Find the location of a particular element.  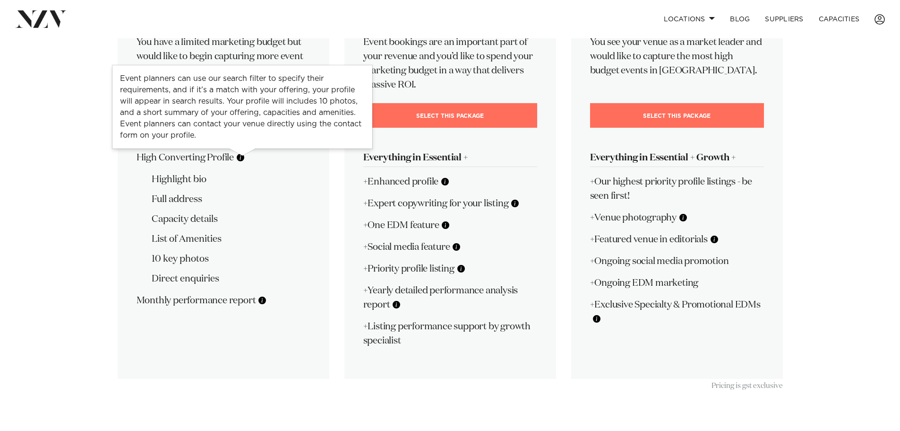

li: Capacity details is located at coordinates (231, 219).